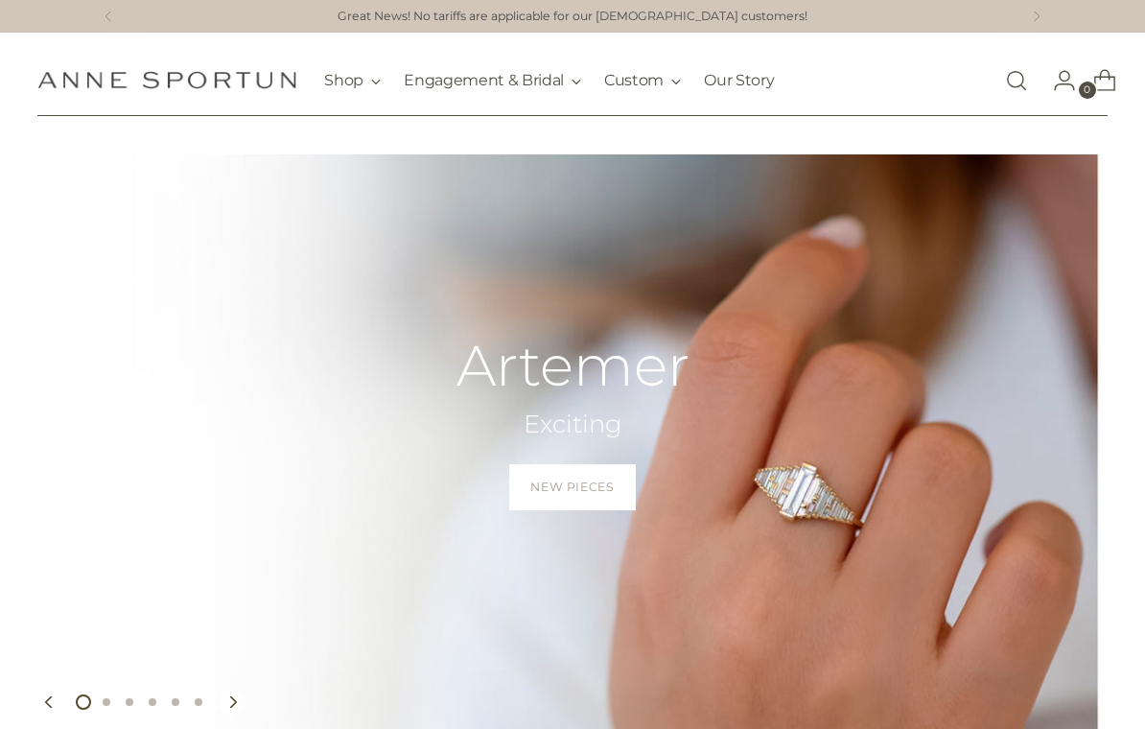 The height and width of the screenshot is (729, 1145). I want to click on button: Move carousel to slide 5, so click(176, 702).